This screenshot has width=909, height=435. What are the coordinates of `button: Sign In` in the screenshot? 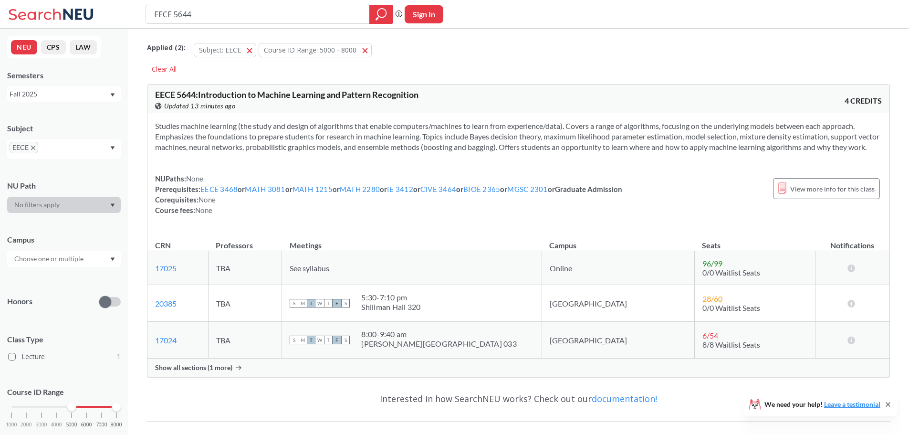 It's located at (424, 14).